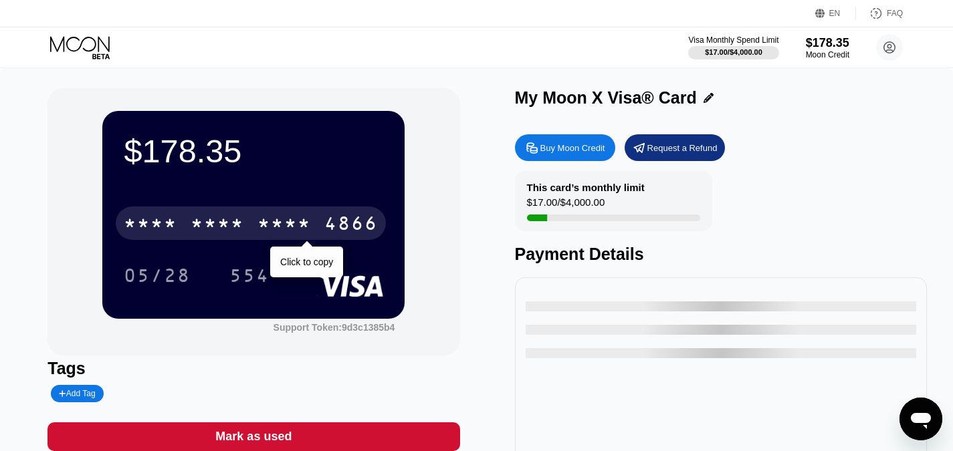 The image size is (953, 451). Describe the element at coordinates (306, 262) in the screenshot. I see `div: Click to copy` at that location.